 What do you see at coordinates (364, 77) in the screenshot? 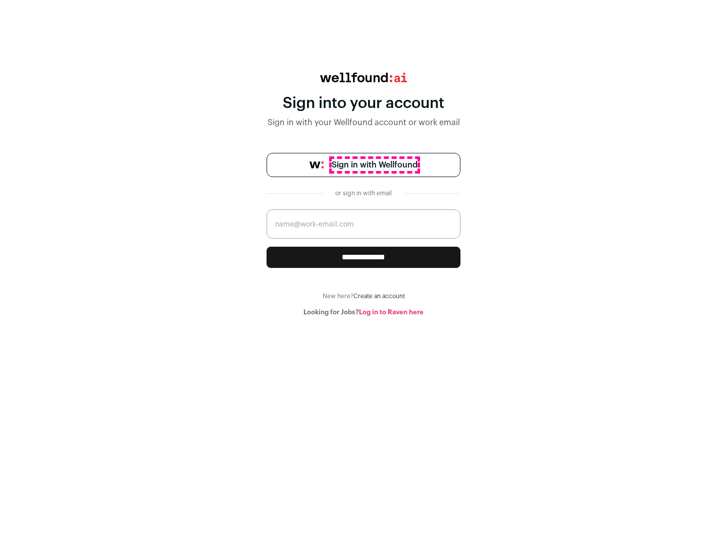
I see `img: wellfound:ai` at bounding box center [364, 77].